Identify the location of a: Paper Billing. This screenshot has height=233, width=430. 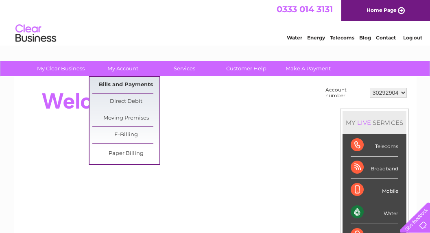
(126, 154).